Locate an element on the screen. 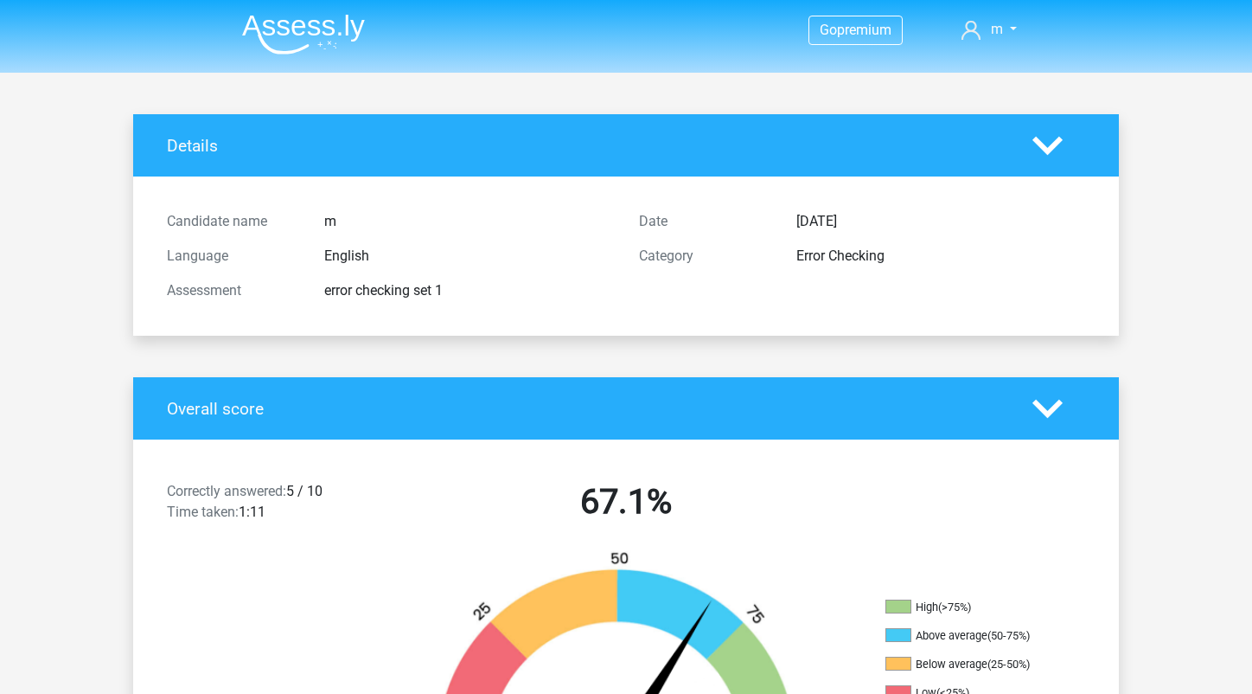 The height and width of the screenshot is (694, 1252). img: Assessly is located at coordinates (304, 34).